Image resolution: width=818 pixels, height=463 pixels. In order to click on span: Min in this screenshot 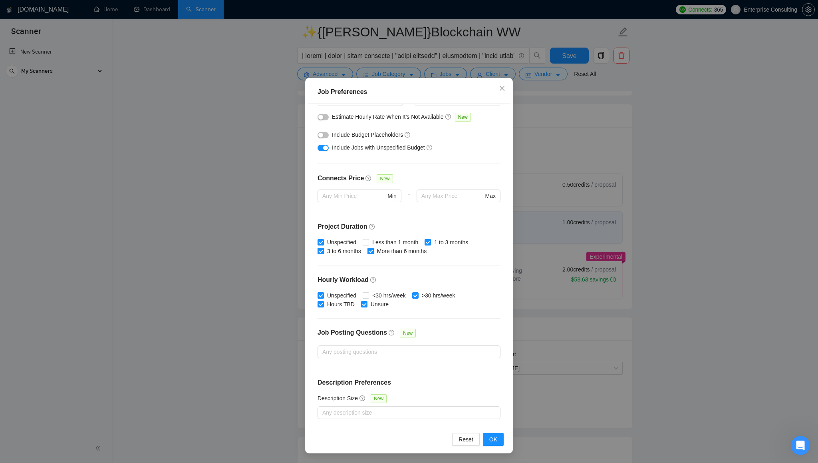, I will do `click(392, 196)`.